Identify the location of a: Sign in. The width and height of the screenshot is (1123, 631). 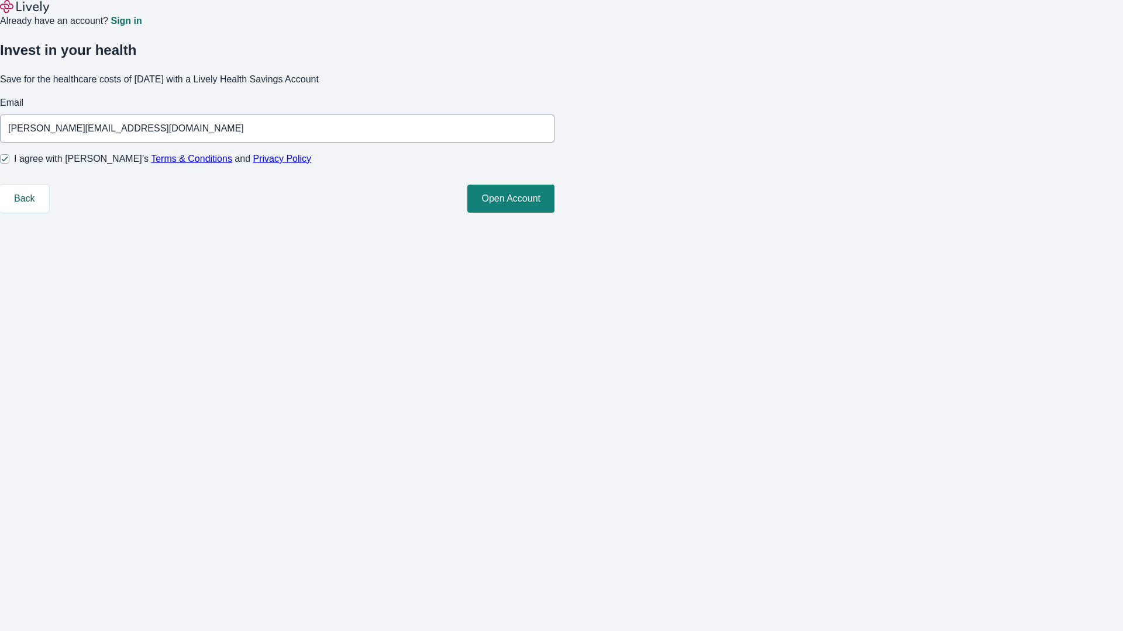
(126, 21).